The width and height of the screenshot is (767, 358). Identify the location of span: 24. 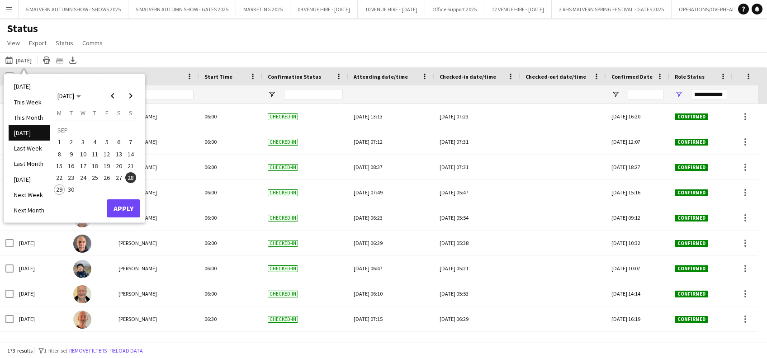
(83, 178).